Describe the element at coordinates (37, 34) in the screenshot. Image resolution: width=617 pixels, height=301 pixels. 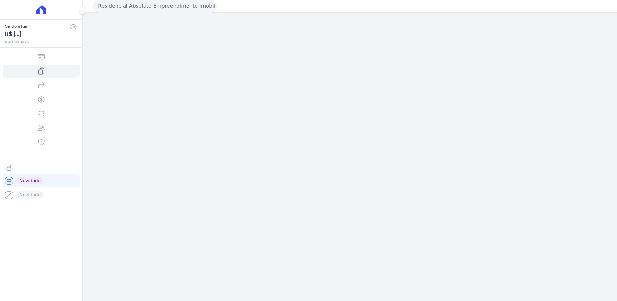
I see `span: R$ [...]` at that location.